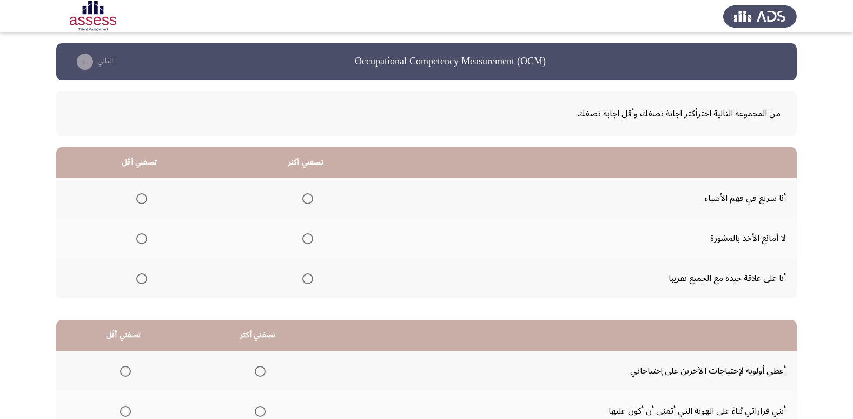 This screenshot has width=853, height=419. I want to click on img: Assess Talent Management logo, so click(760, 16).